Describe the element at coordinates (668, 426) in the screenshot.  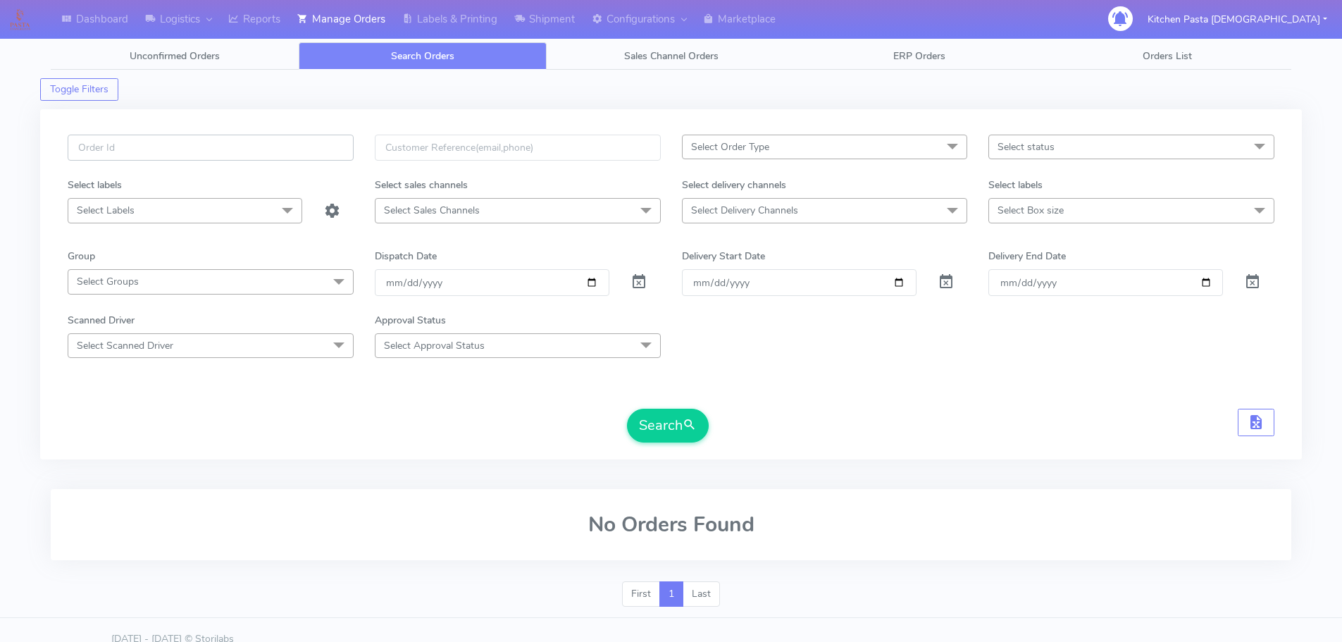
I see `button: Search` at that location.